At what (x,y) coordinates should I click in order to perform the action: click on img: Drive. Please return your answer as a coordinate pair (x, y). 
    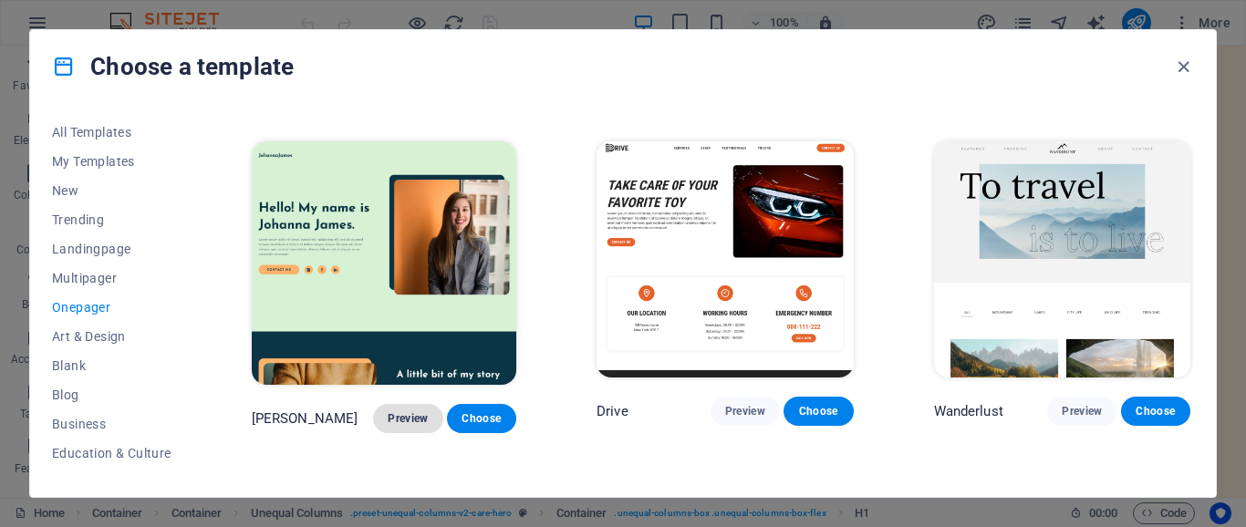
    Looking at the image, I should click on (724, 259).